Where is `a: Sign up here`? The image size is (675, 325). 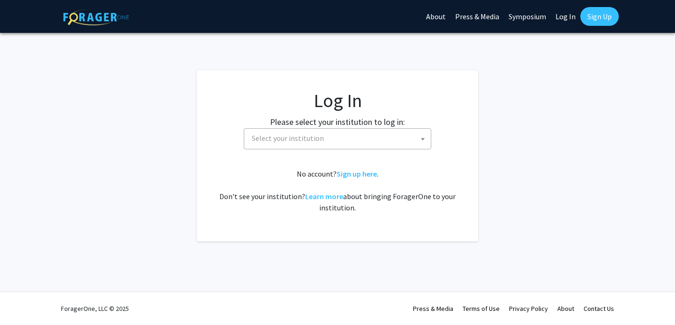
a: Sign up here is located at coordinates (357, 174).